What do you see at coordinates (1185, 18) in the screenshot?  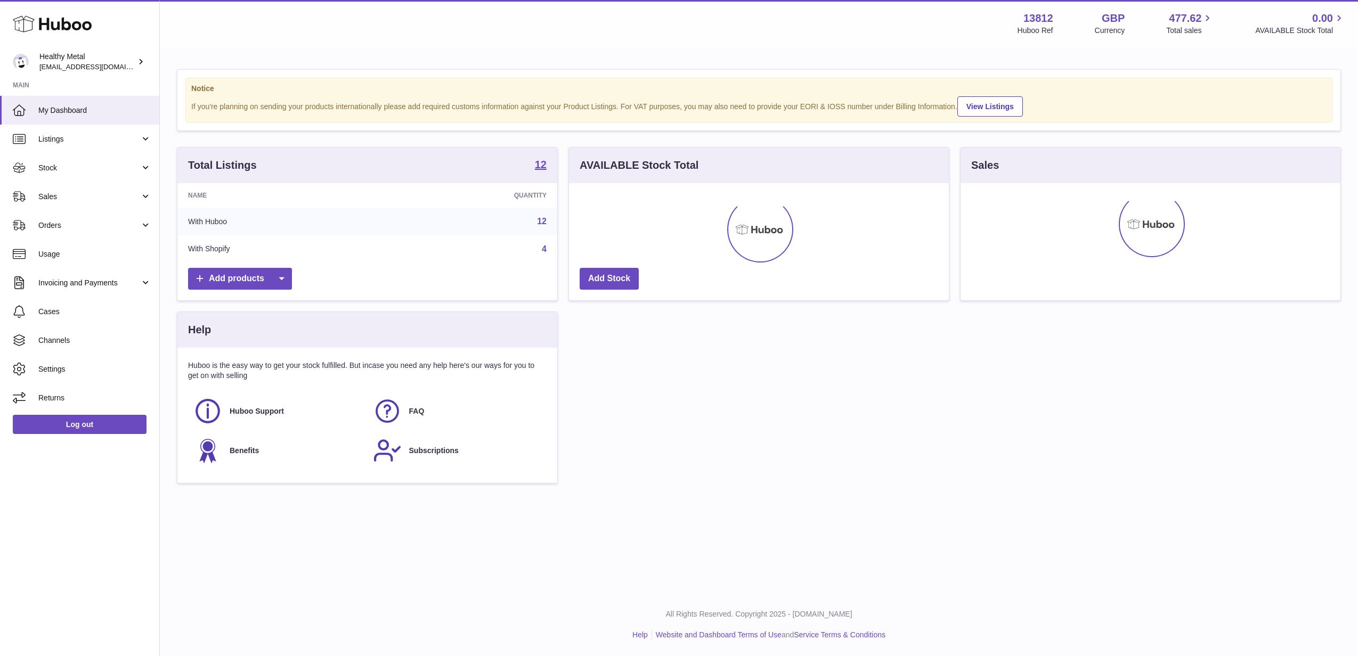 I see `span: 477.62` at bounding box center [1185, 18].